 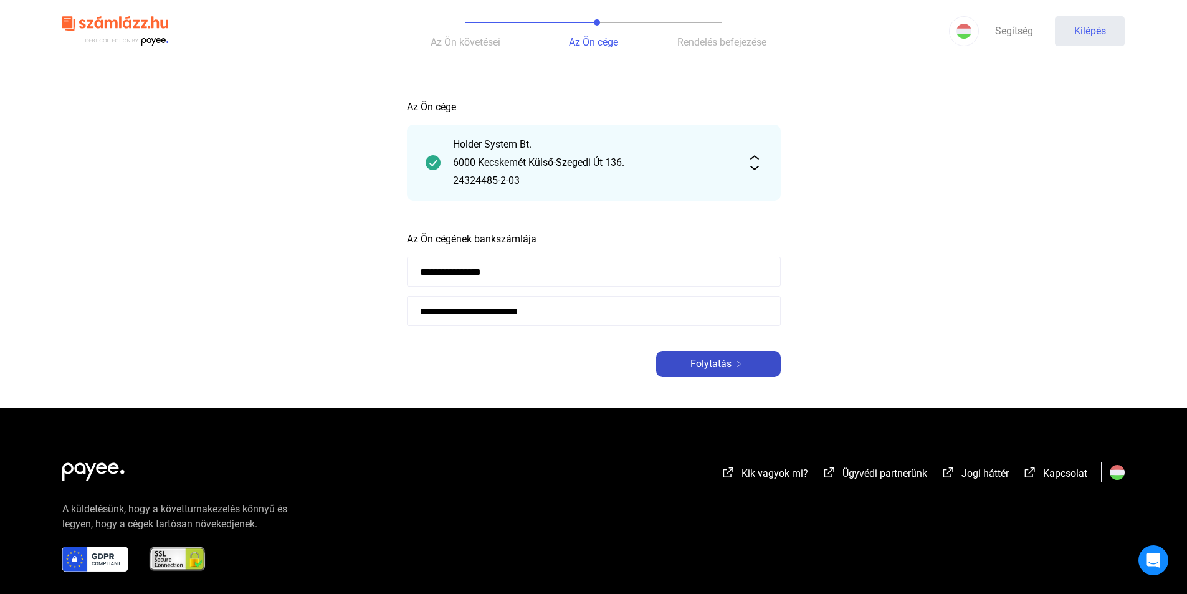 I want to click on font: Segítség, so click(x=1014, y=31).